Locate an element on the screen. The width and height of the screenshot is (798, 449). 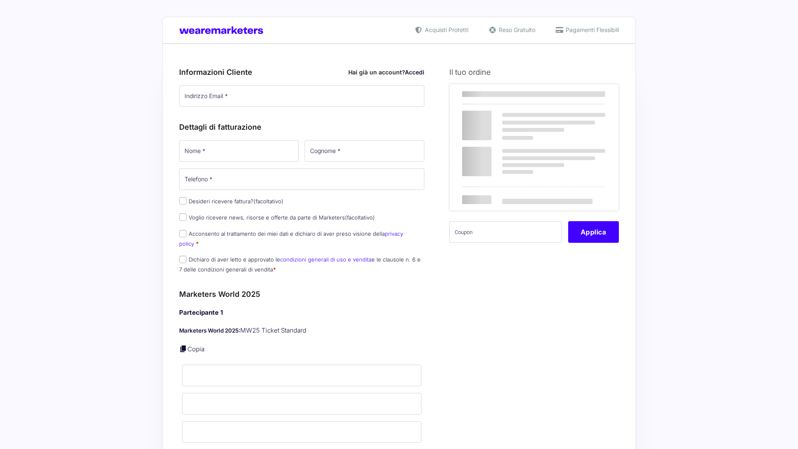
th: Totale is located at coordinates (502, 188).